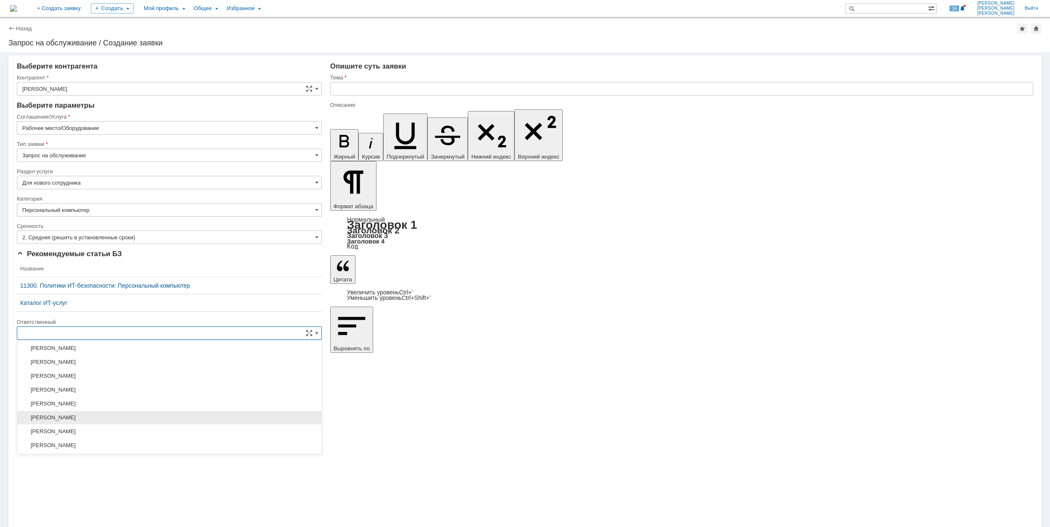  Describe the element at coordinates (69, 254) in the screenshot. I see `span: Рекомендуемые статьи БЗ` at that location.